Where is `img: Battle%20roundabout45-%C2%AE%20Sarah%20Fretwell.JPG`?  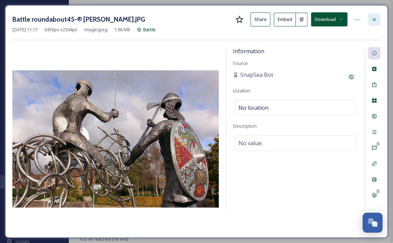
img: Battle%20roundabout45-%C2%AE%20Sarah%20Fretwell.JPG is located at coordinates (116, 139).